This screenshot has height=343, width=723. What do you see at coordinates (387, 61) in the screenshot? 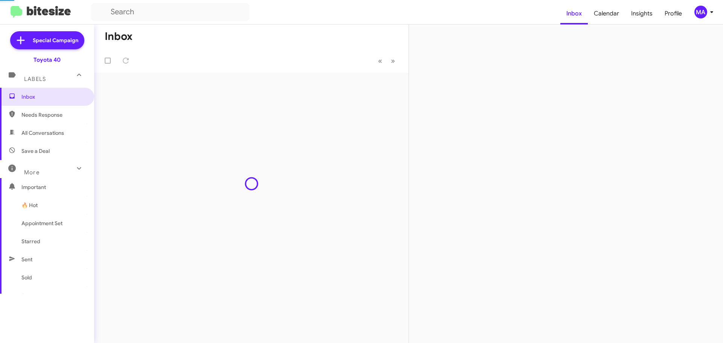
I see `nav: Page navigation example` at bounding box center [387, 61].